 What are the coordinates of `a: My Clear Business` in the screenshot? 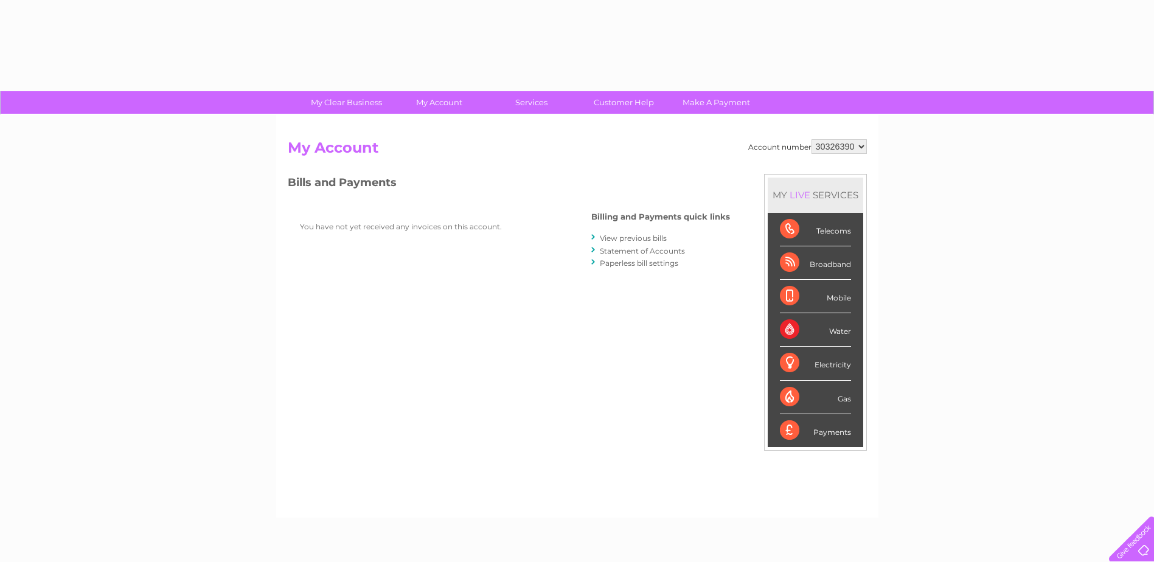 It's located at (346, 102).